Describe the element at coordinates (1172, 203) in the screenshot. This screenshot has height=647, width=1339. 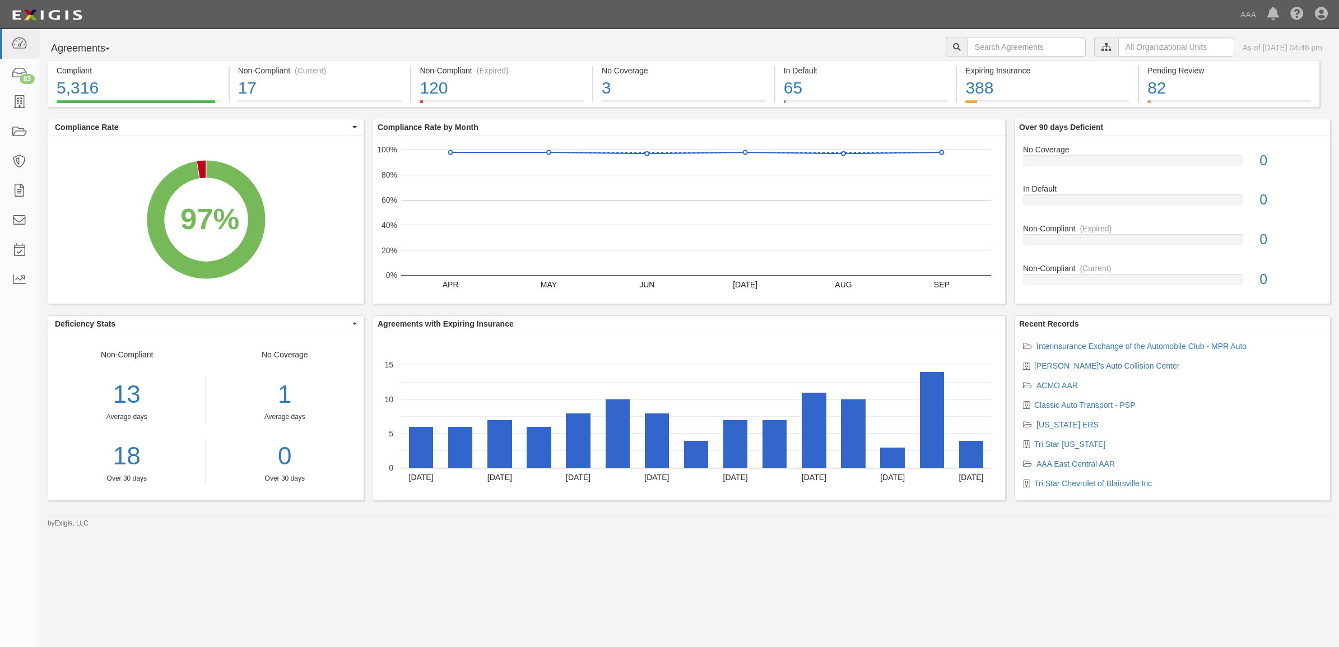
I see `a: In Default0` at that location.